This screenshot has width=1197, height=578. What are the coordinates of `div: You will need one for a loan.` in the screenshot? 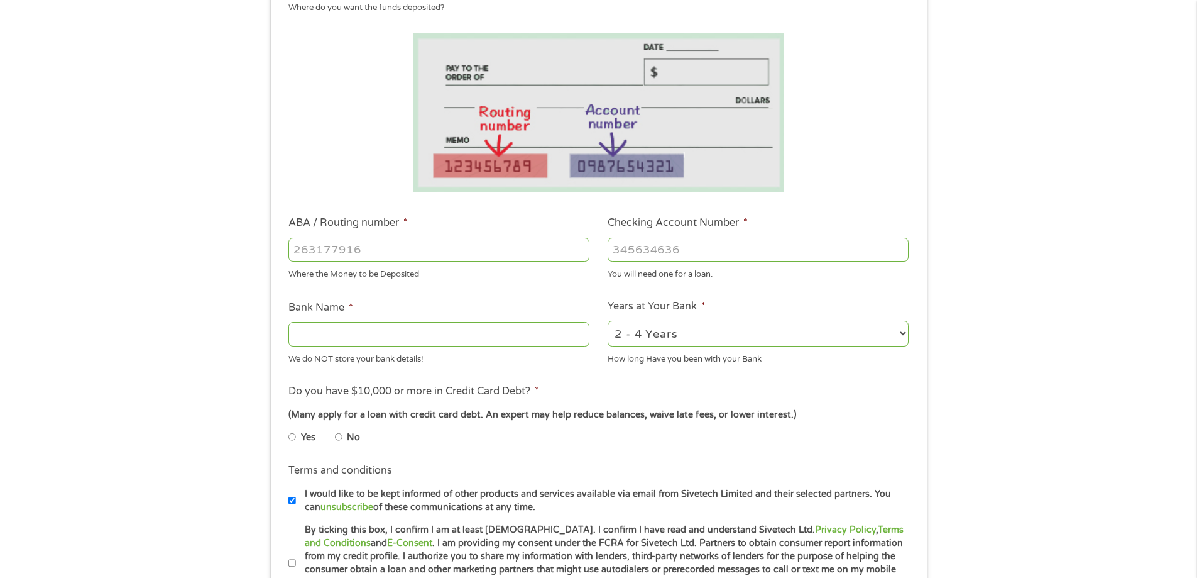 It's located at (758, 272).